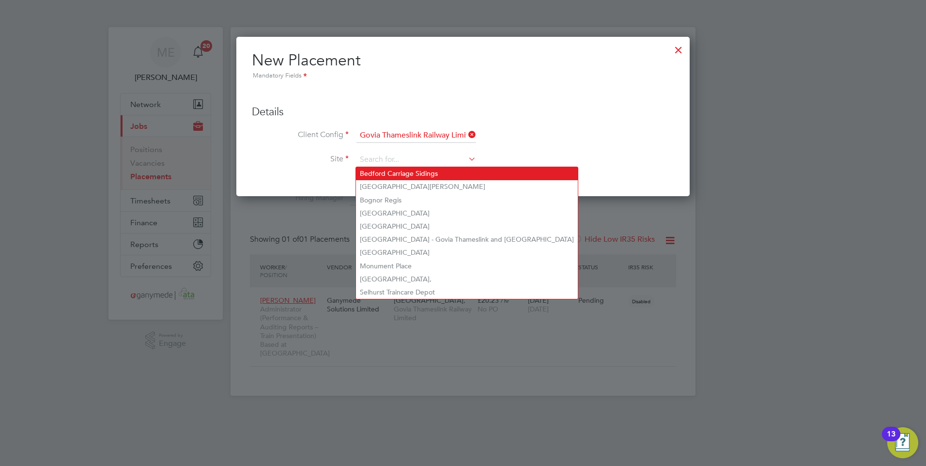 Image resolution: width=926 pixels, height=466 pixels. Describe the element at coordinates (300, 135) in the screenshot. I see `label: Client Config` at that location.